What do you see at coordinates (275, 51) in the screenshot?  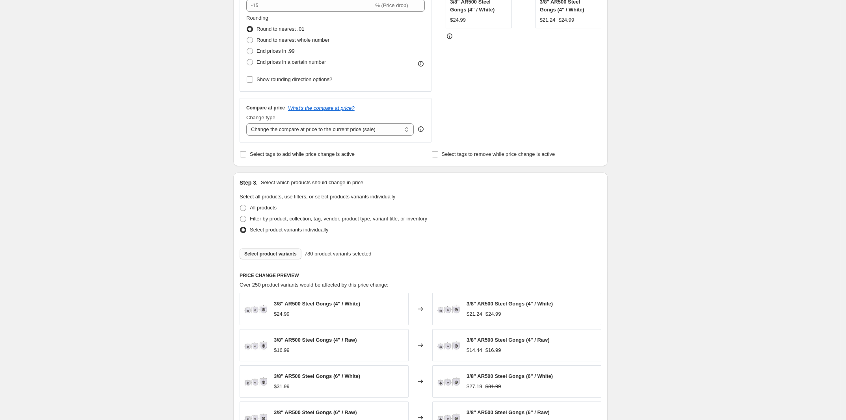 I see `span: End prices in .99` at bounding box center [275, 51].